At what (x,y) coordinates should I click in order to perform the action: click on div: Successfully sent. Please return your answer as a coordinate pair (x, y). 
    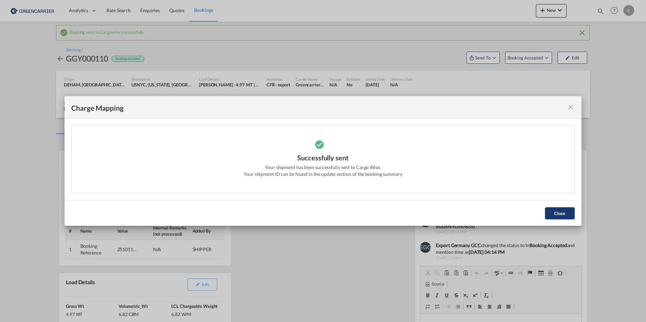
    Looking at the image, I should click on (323, 159).